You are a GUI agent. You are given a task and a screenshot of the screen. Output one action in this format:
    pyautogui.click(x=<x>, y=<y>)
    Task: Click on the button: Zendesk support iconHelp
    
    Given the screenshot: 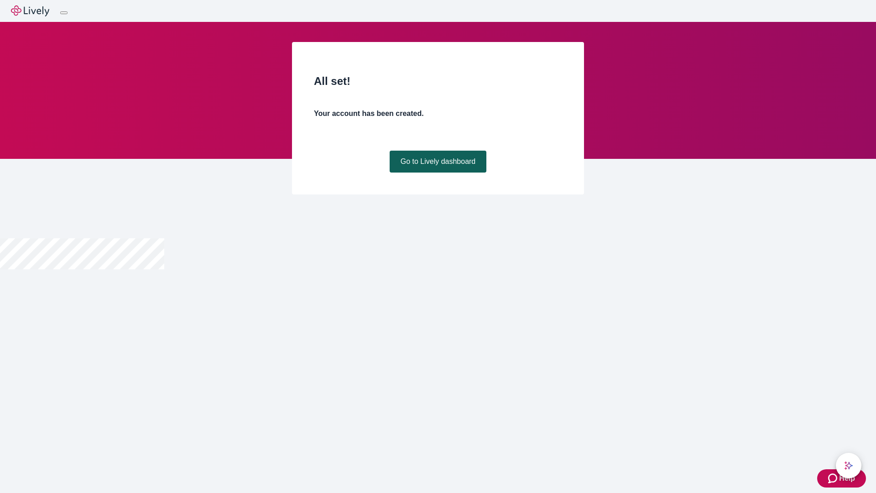 What is the action you would take?
    pyautogui.click(x=842, y=478)
    